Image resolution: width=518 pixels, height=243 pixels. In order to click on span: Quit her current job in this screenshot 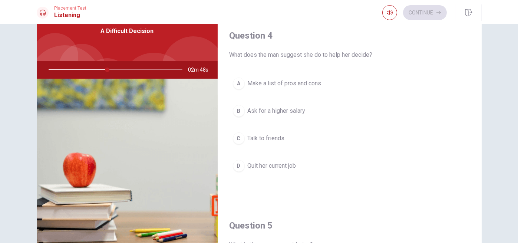, I will do `click(272, 166)`.